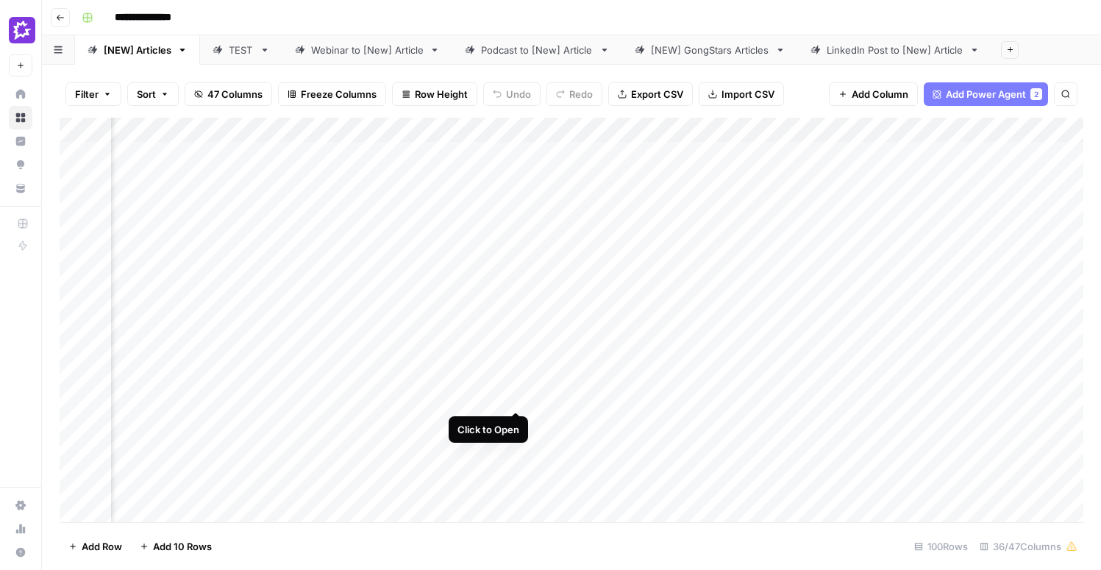  Describe the element at coordinates (650, 94) in the screenshot. I see `button: Export CSV` at that location.